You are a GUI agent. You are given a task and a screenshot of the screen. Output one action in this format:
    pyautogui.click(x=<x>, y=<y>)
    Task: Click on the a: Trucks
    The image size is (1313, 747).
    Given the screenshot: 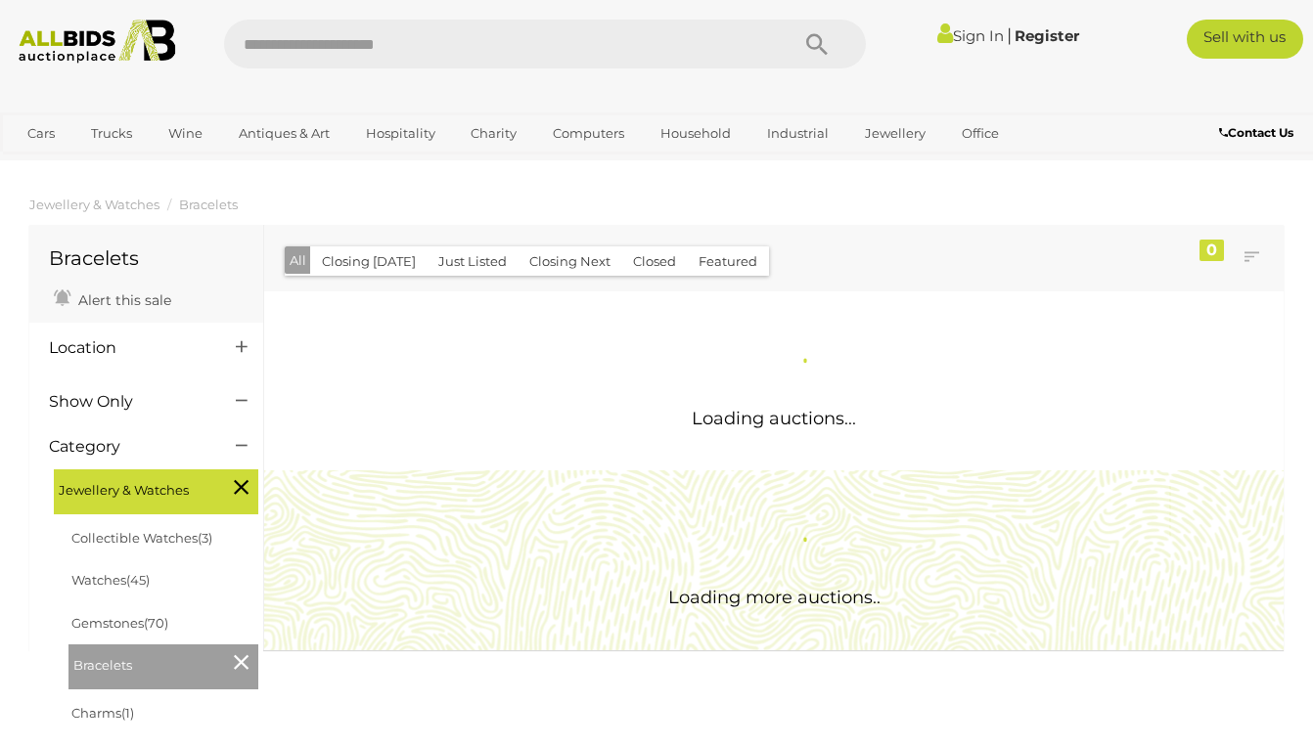 What is the action you would take?
    pyautogui.click(x=111, y=133)
    